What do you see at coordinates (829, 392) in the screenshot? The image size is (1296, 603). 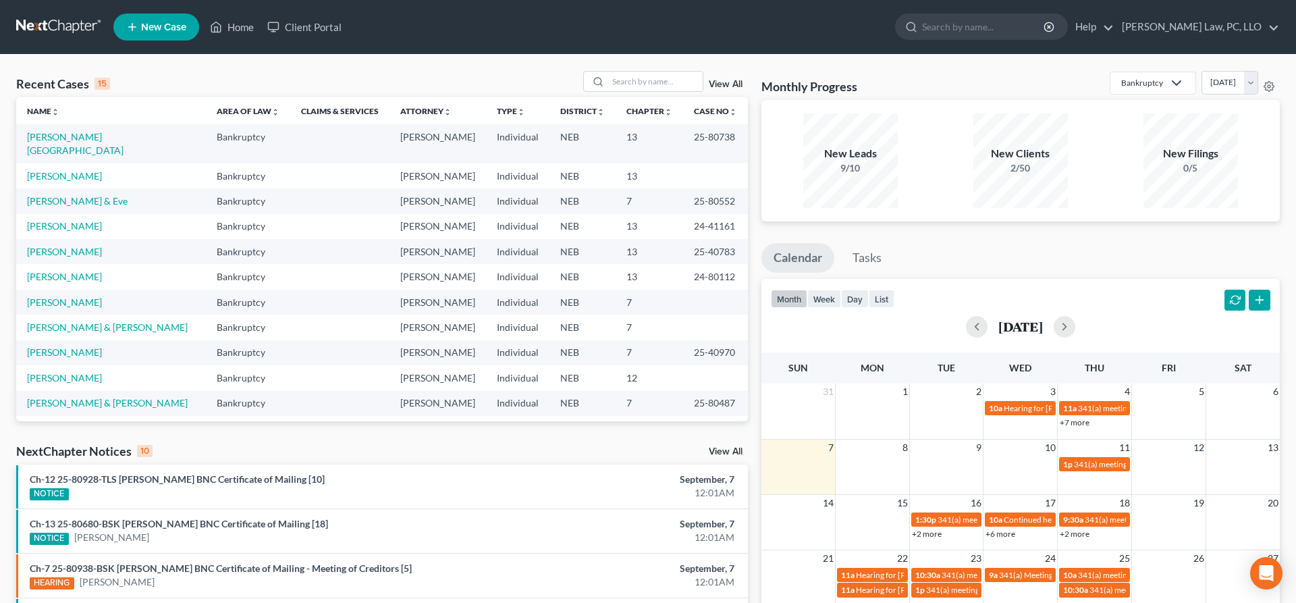 I see `span: 31` at bounding box center [829, 392].